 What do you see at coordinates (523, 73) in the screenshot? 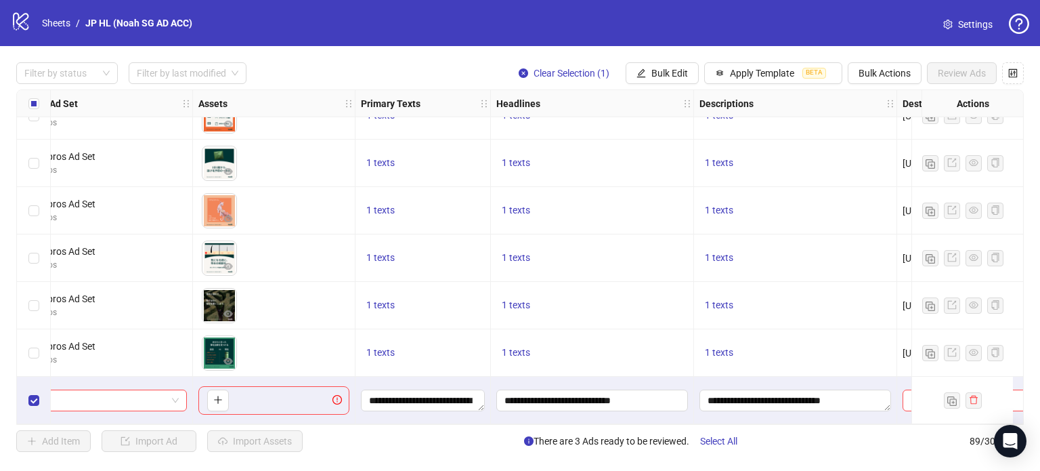
I see `span: close-circle` at bounding box center [523, 73].